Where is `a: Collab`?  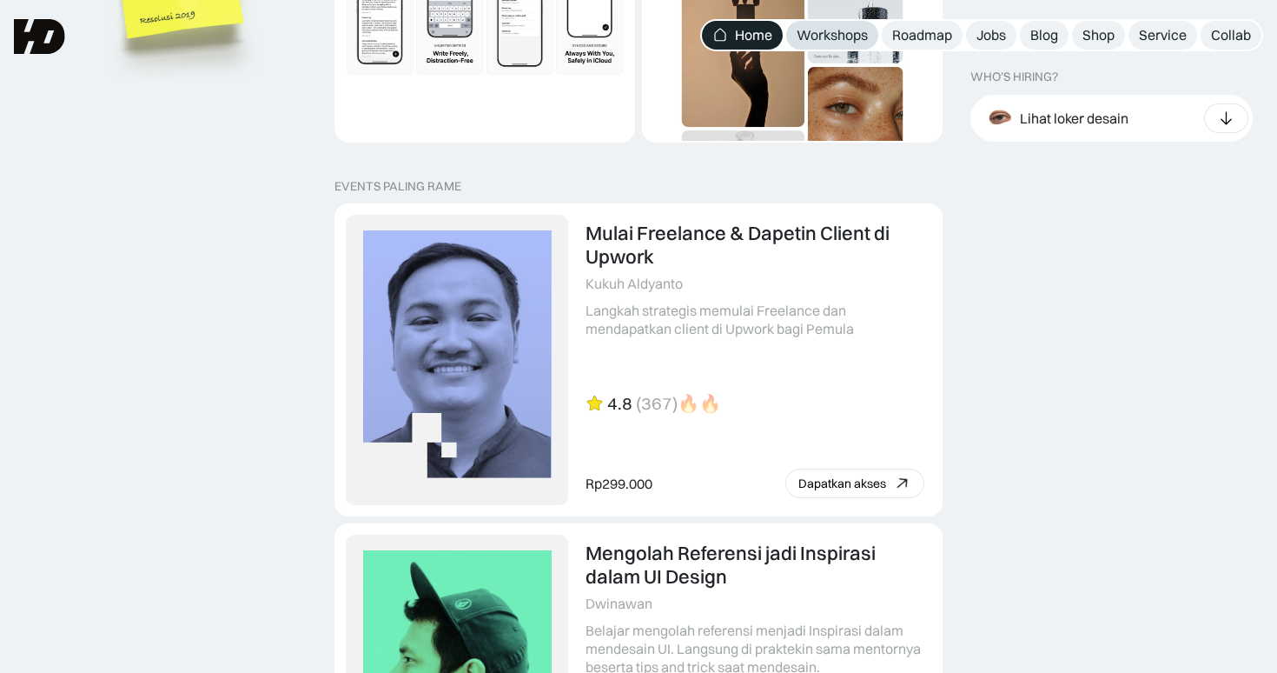 a: Collab is located at coordinates (1231, 35).